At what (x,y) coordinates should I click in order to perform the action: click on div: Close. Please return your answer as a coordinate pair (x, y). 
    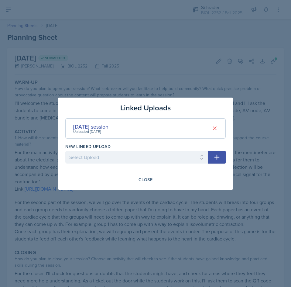
    Looking at the image, I should click on (146, 180).